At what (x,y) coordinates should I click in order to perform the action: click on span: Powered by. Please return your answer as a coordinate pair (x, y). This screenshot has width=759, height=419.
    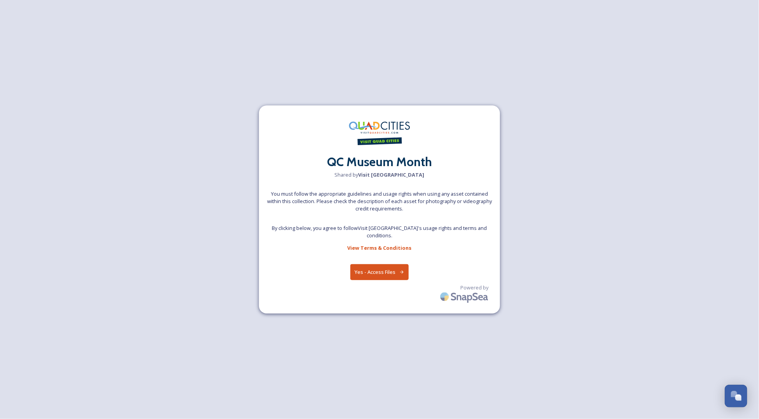
    Looking at the image, I should click on (475, 287).